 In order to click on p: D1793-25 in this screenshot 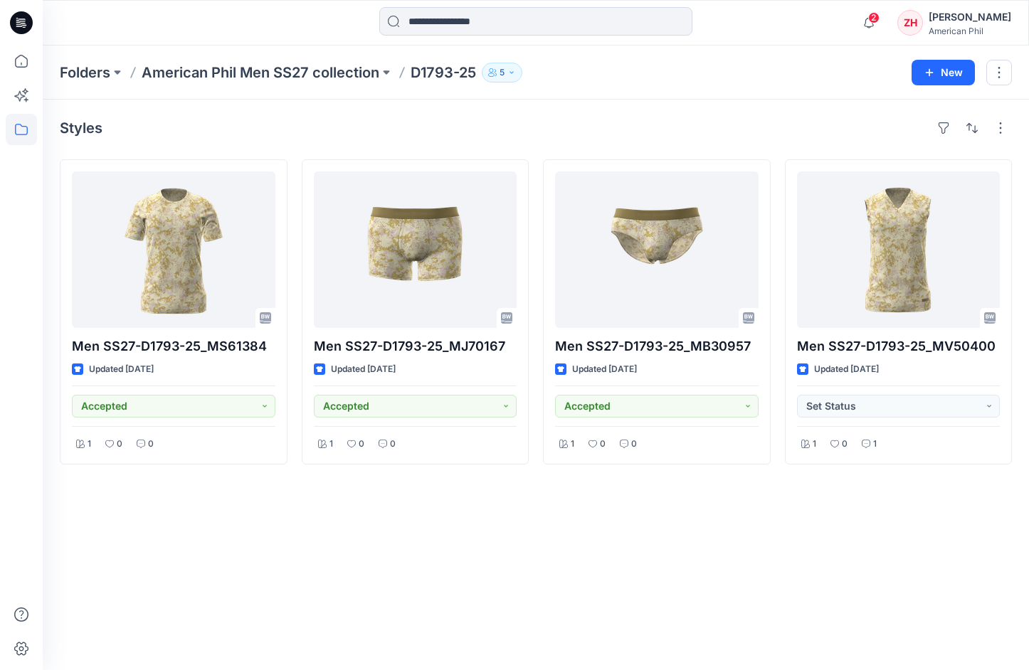, I will do `click(443, 73)`.